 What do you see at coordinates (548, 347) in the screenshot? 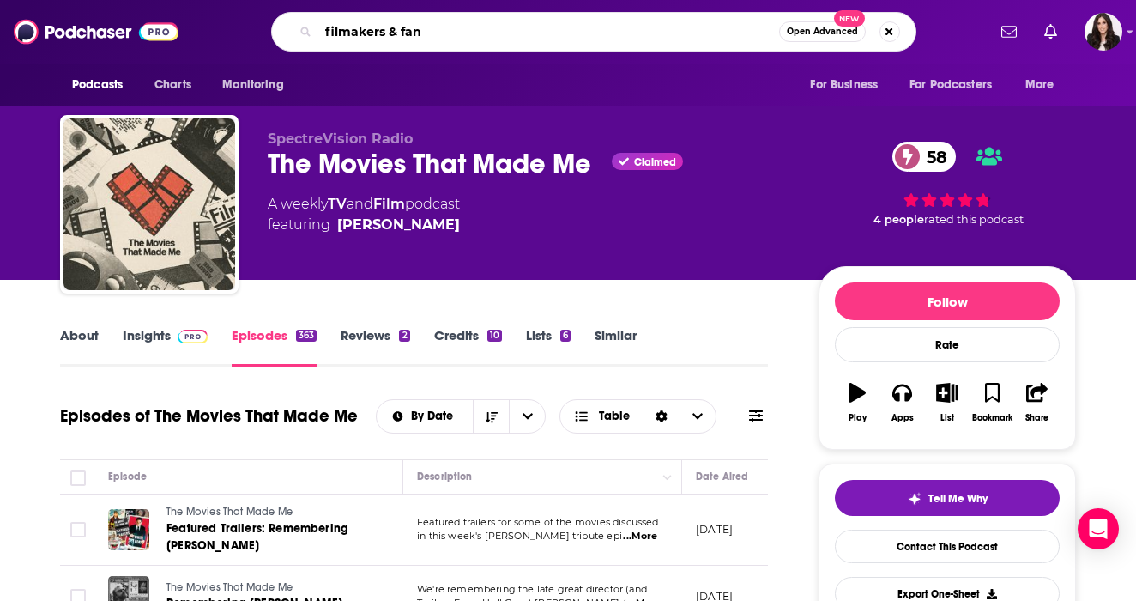
I see `a: Lists6` at bounding box center [548, 347].